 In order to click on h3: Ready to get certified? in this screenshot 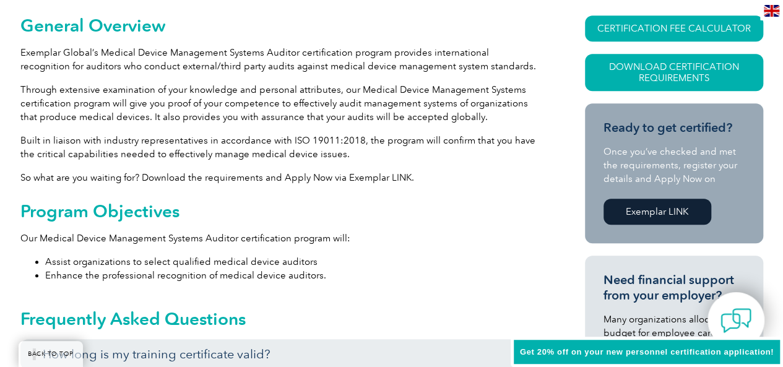, I will do `click(674, 127)`.